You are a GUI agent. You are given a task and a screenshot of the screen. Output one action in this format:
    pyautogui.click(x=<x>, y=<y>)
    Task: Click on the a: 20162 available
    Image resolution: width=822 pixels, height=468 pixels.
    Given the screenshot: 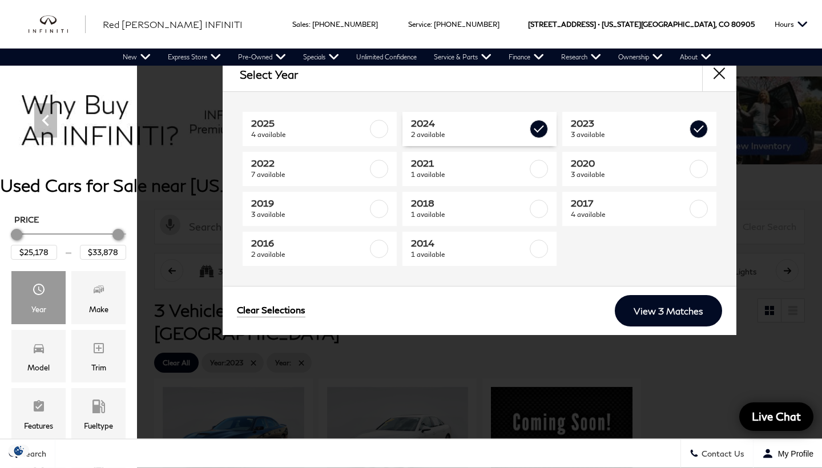 What is the action you would take?
    pyautogui.click(x=320, y=249)
    